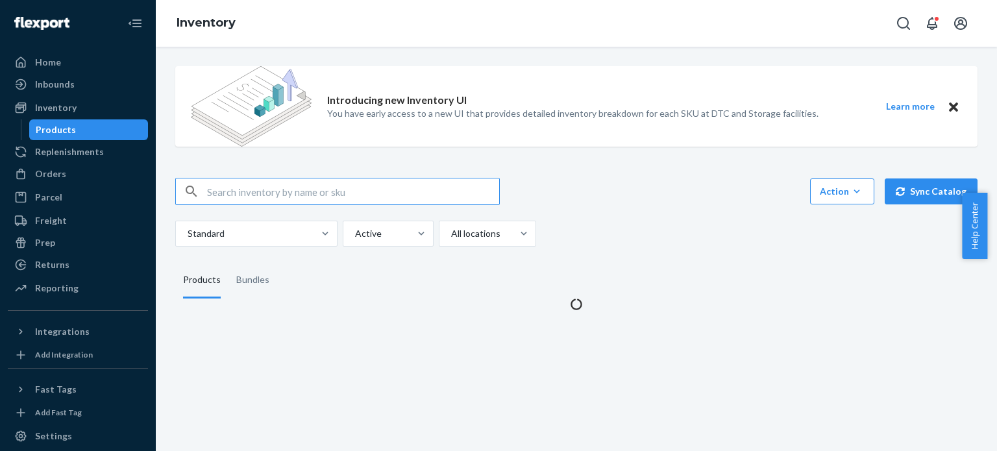 This screenshot has height=451, width=997. What do you see at coordinates (78, 265) in the screenshot?
I see `a: Returns` at bounding box center [78, 265].